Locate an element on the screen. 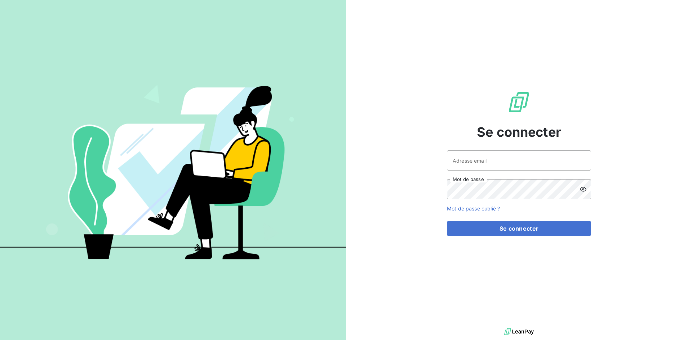  img: logo is located at coordinates (519, 332).